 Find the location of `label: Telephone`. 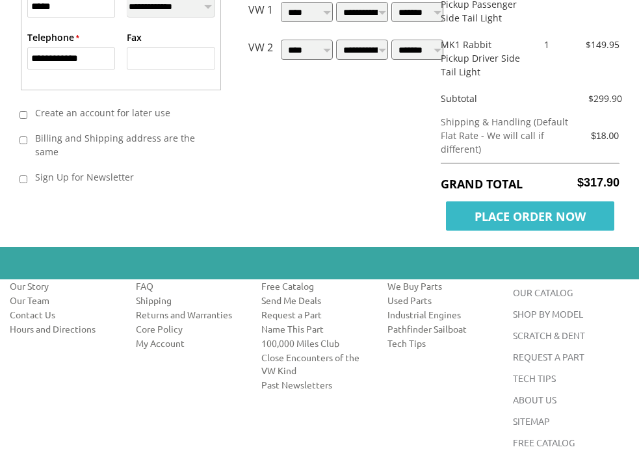

label: Telephone is located at coordinates (53, 37).